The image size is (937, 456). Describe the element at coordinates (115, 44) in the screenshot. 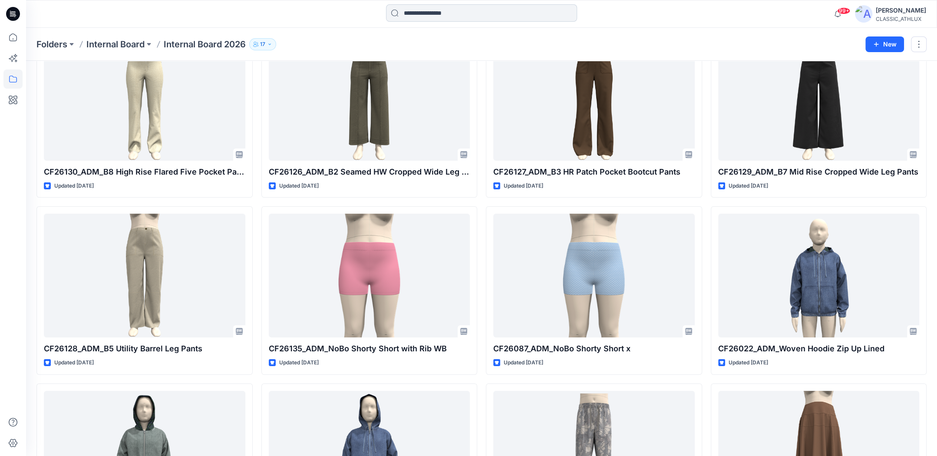

I see `p: Internal Board` at that location.